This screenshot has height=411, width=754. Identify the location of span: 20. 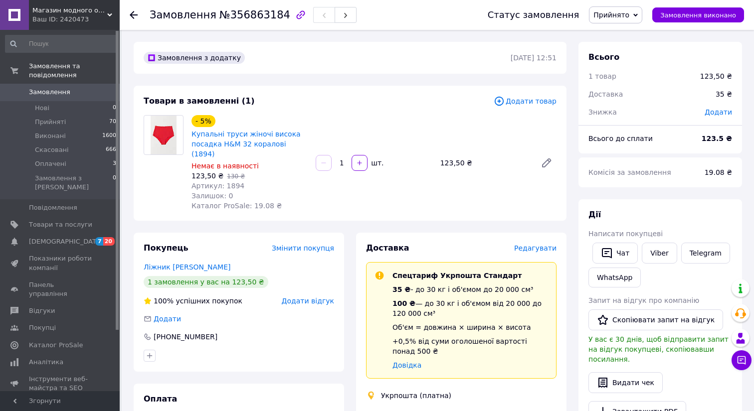
(109, 241).